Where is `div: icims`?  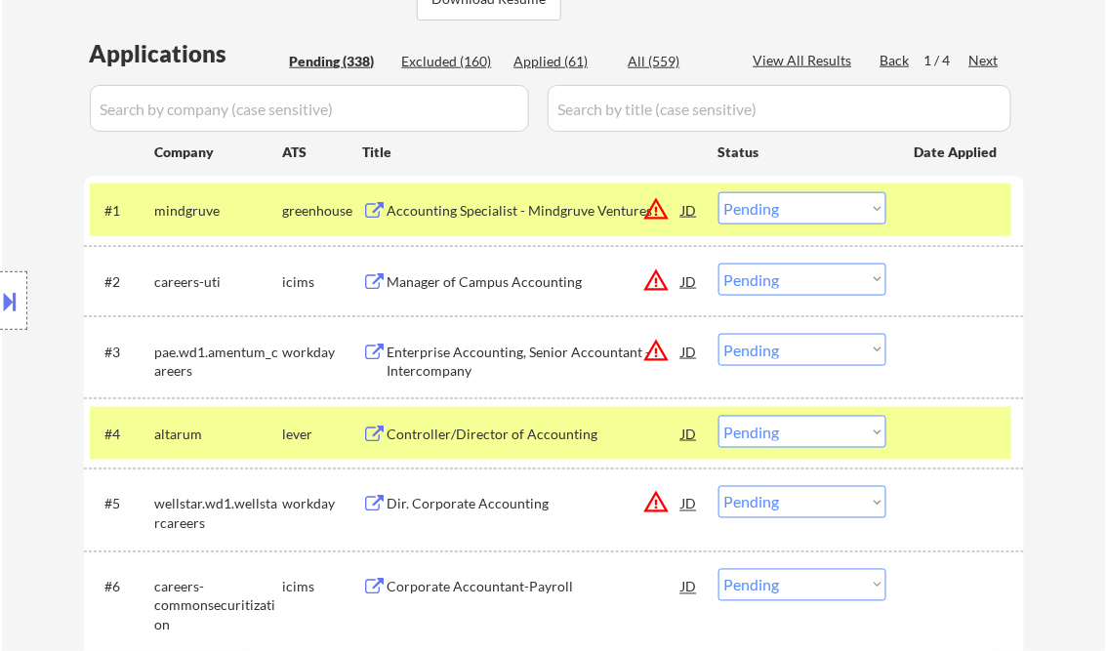
div: icims is located at coordinates (323, 588).